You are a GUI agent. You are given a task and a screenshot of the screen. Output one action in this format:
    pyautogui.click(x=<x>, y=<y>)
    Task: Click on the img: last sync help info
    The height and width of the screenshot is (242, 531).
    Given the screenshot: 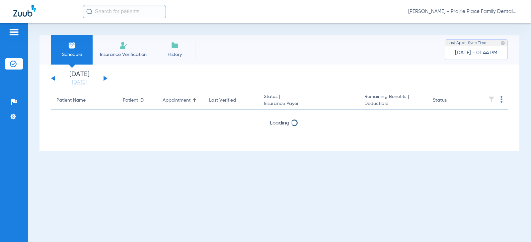 What is the action you would take?
    pyautogui.click(x=502, y=43)
    